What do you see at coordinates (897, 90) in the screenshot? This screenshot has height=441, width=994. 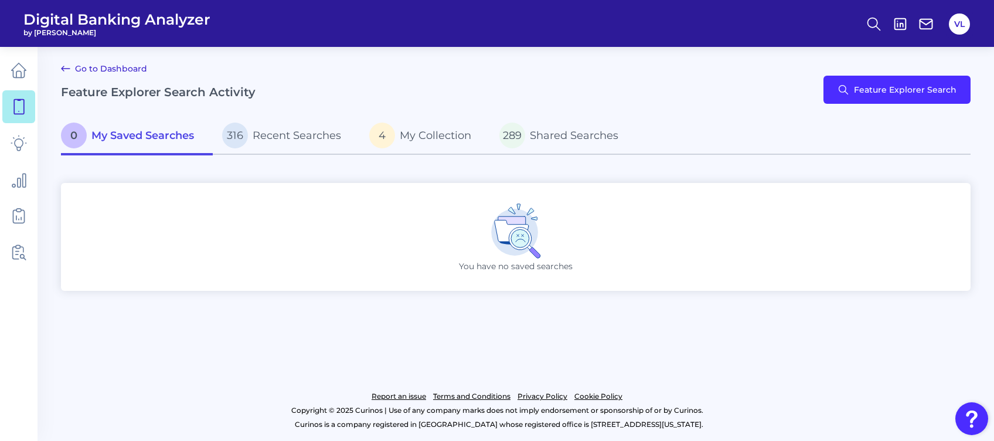 I see `button: Feature Explorer Search` at bounding box center [897, 90].